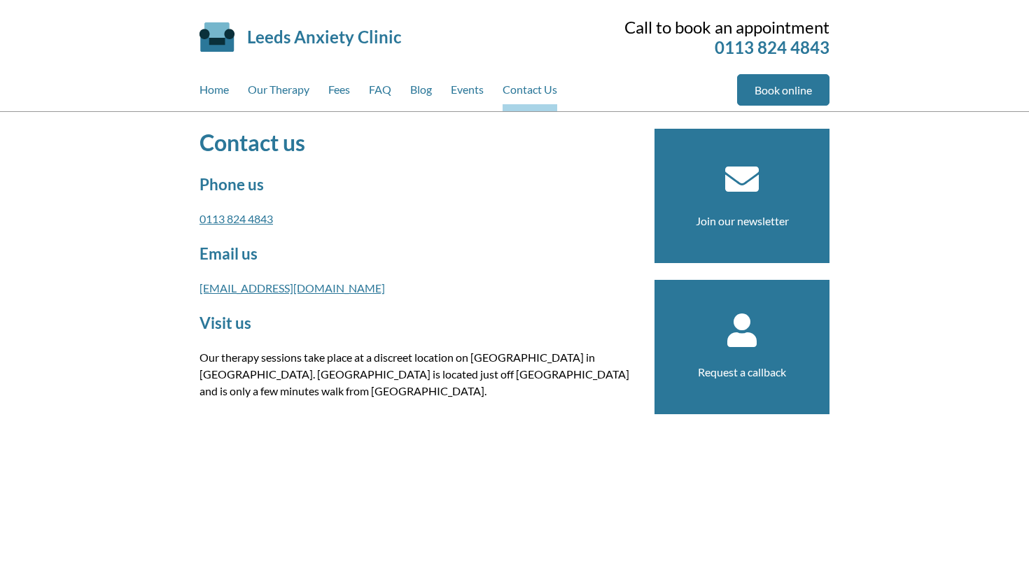 Image resolution: width=1029 pixels, height=587 pixels. Describe the element at coordinates (279, 92) in the screenshot. I see `a: Our Therapy` at that location.